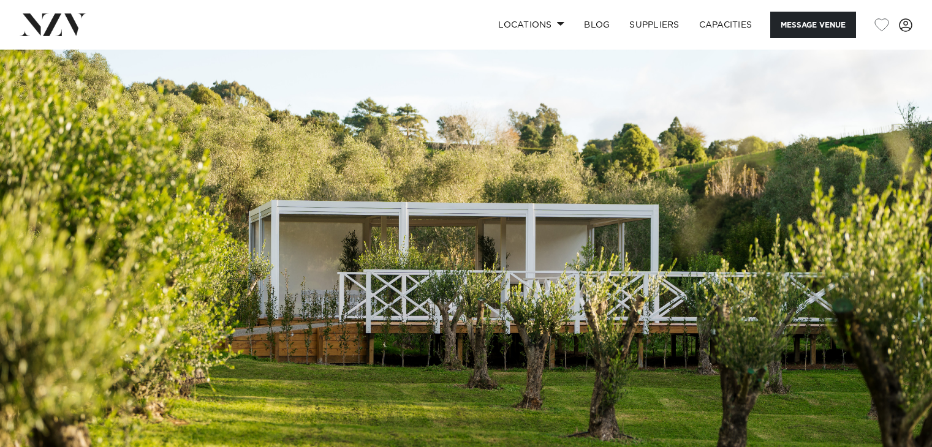 This screenshot has width=932, height=447. What do you see at coordinates (53, 25) in the screenshot?
I see `img: nzv-logo.png` at bounding box center [53, 25].